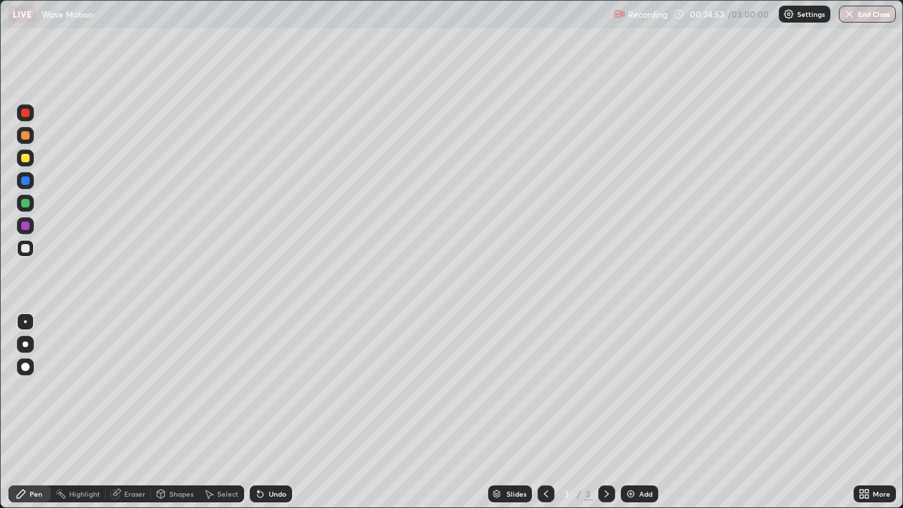 This screenshot has height=508, width=903. Describe the element at coordinates (85, 494) in the screenshot. I see `div: Highlight` at that location.